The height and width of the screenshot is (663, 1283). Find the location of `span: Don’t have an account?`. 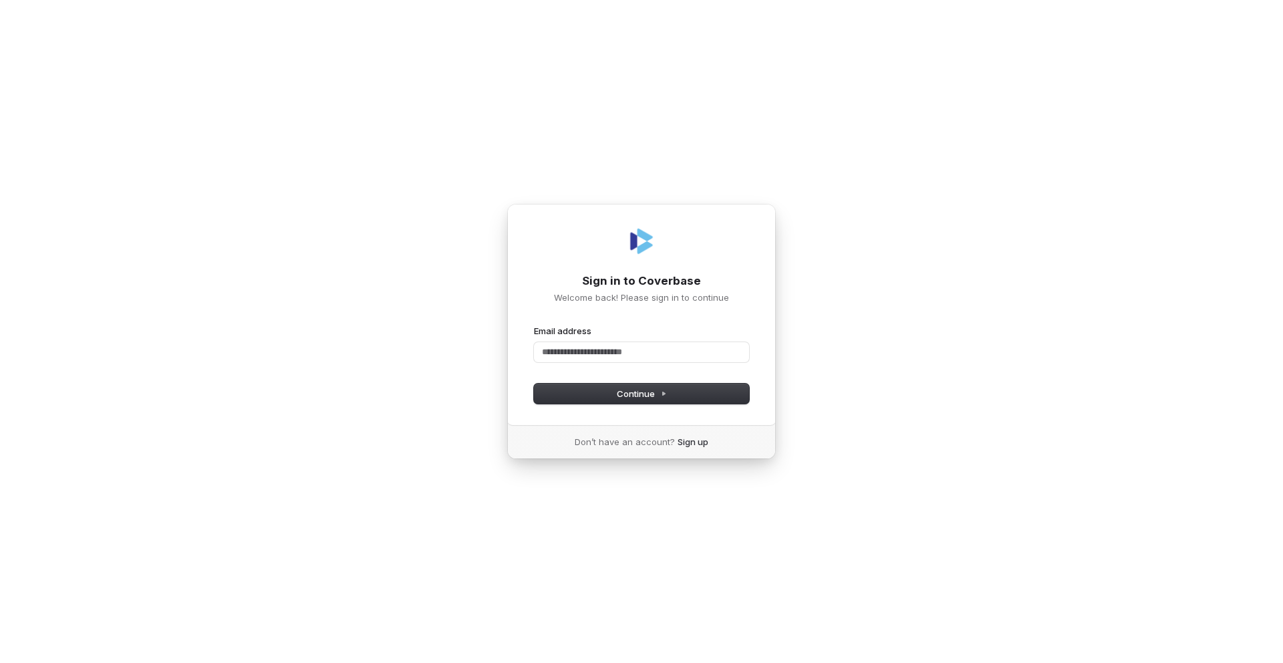

span: Don’t have an account? is located at coordinates (625, 442).